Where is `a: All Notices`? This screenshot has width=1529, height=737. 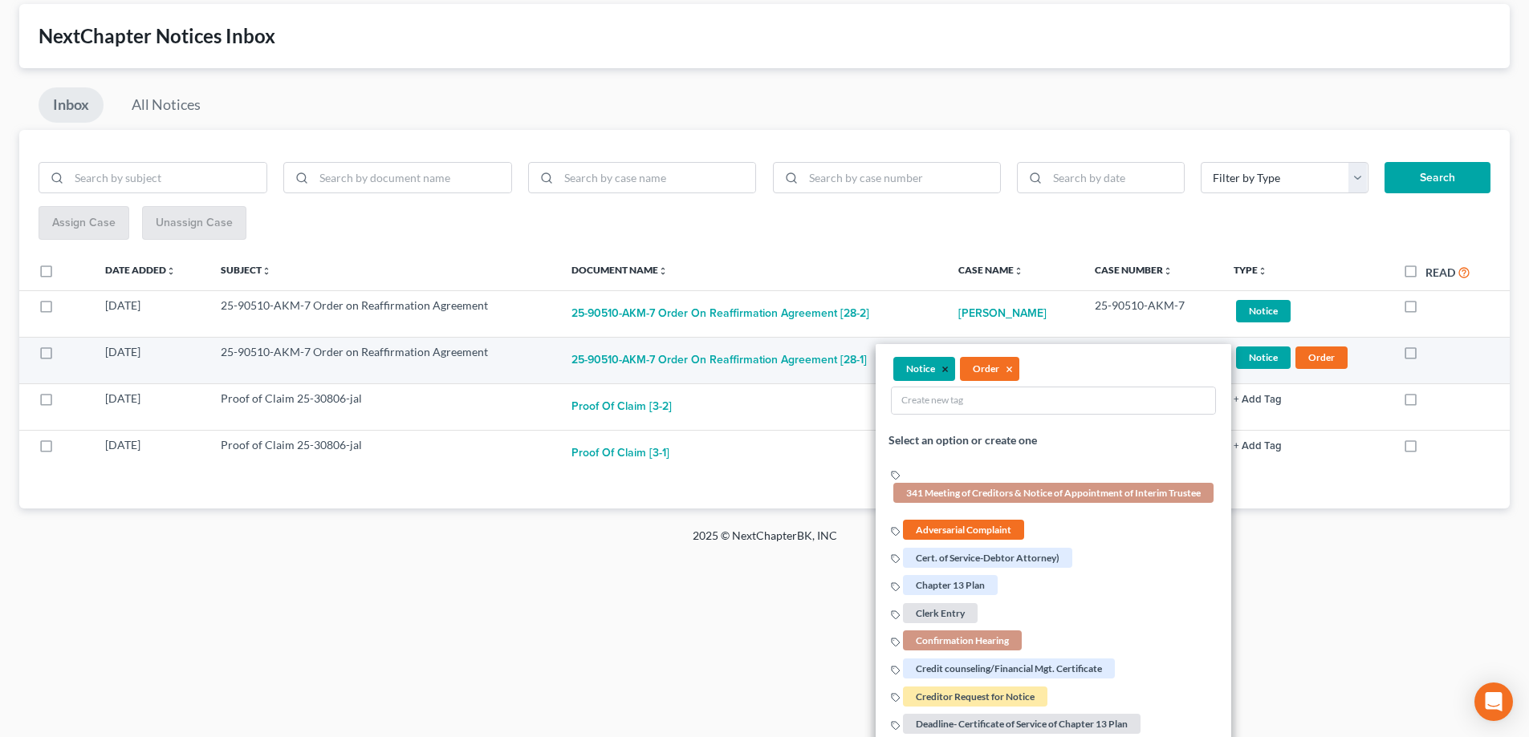
a: All Notices is located at coordinates (166, 105).